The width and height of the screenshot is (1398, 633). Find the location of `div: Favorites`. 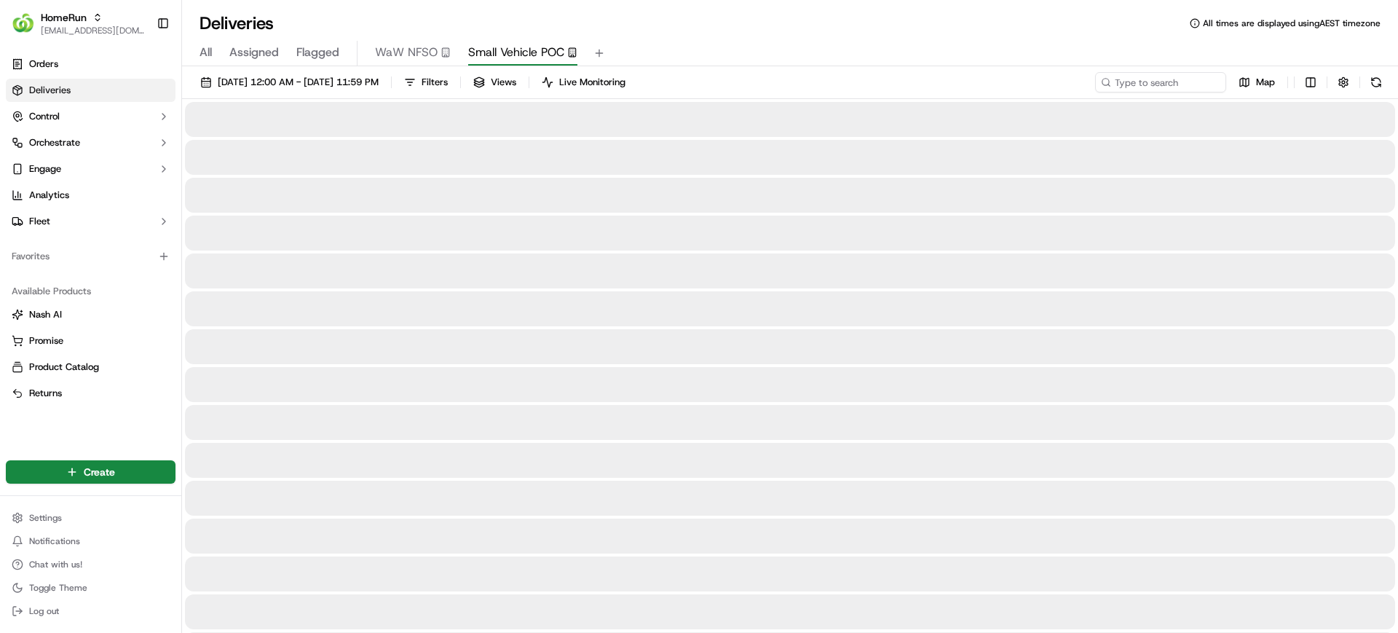

div: Favorites is located at coordinates (90, 256).